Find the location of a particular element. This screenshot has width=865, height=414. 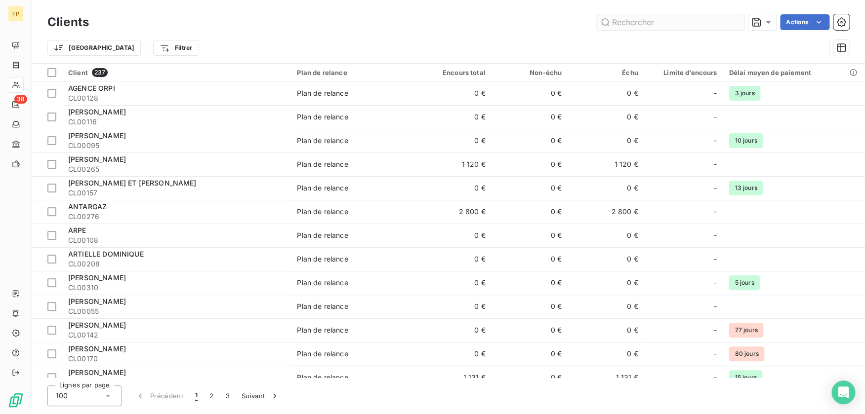

button: Précédent is located at coordinates (159, 396).